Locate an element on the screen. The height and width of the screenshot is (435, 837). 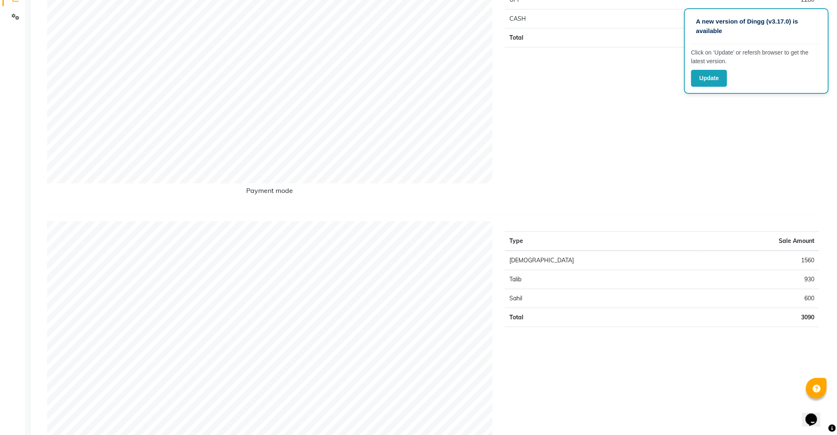
button: Update is located at coordinates (709, 78).